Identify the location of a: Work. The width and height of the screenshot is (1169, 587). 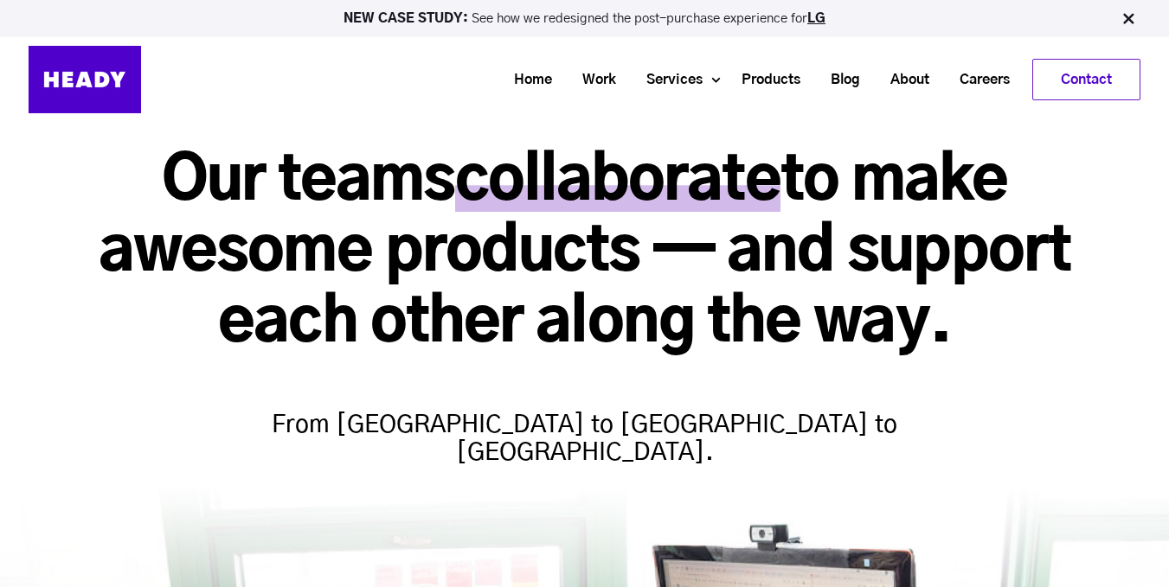
(592, 80).